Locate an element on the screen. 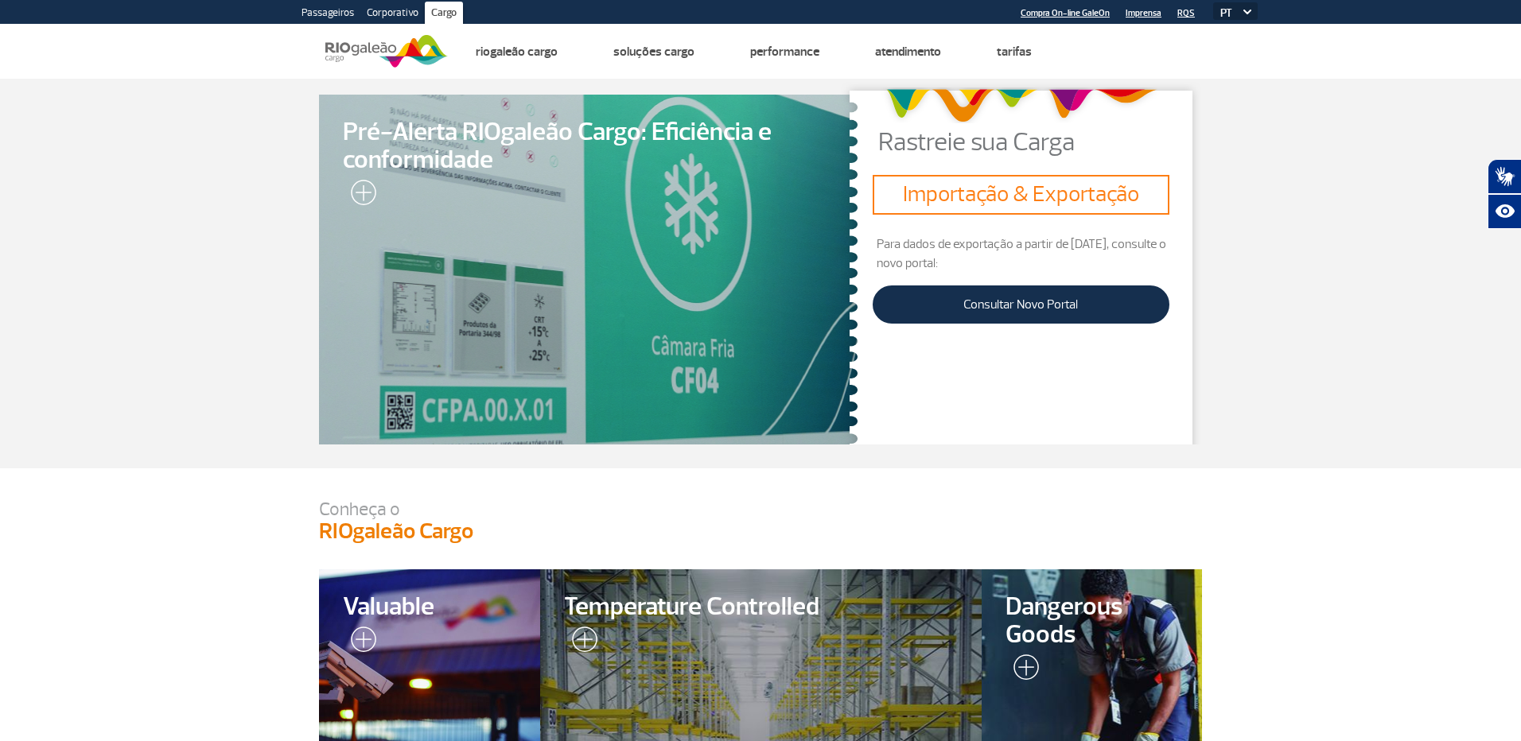  a: Pré-Alerta RIOgaleão Cargo: Eficiência e conformidade is located at coordinates (588, 270).